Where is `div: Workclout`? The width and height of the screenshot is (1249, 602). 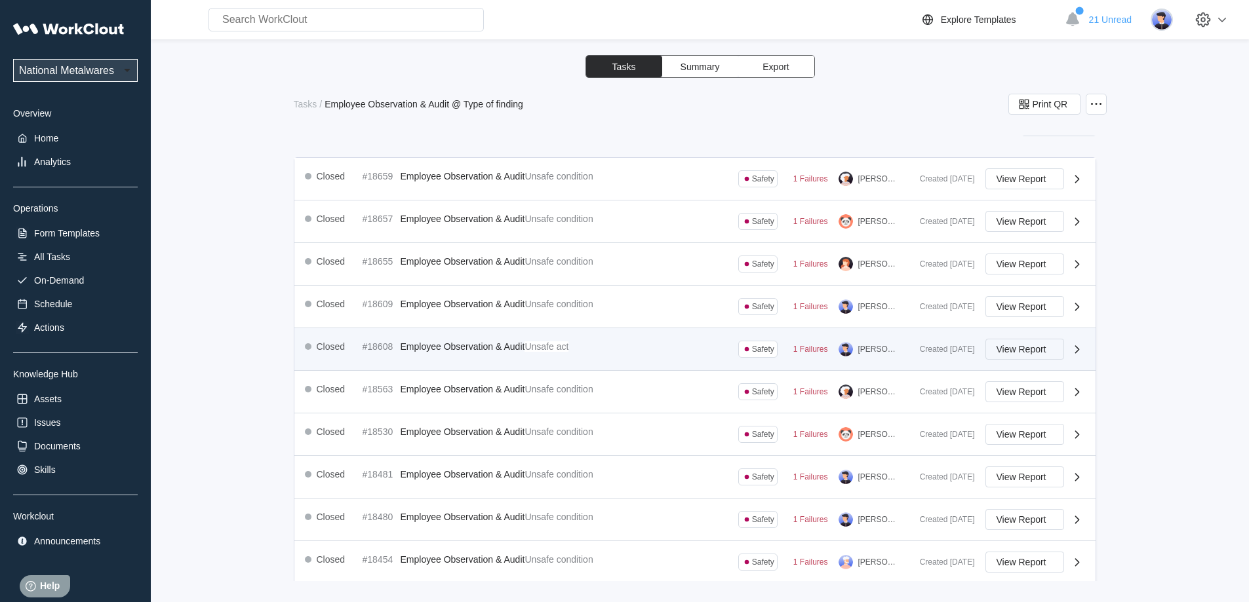
div: Workclout is located at coordinates (75, 517).